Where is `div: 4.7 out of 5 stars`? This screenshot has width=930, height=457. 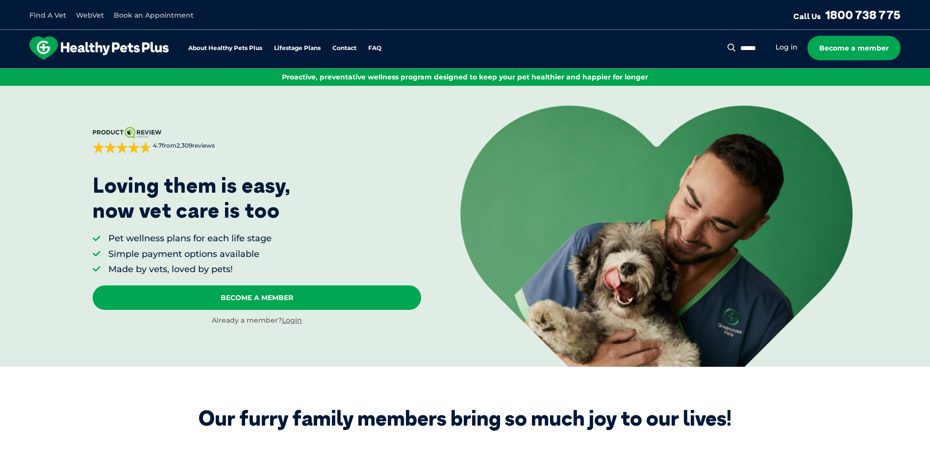
div: 4.7 out of 5 stars is located at coordinates (122, 148).